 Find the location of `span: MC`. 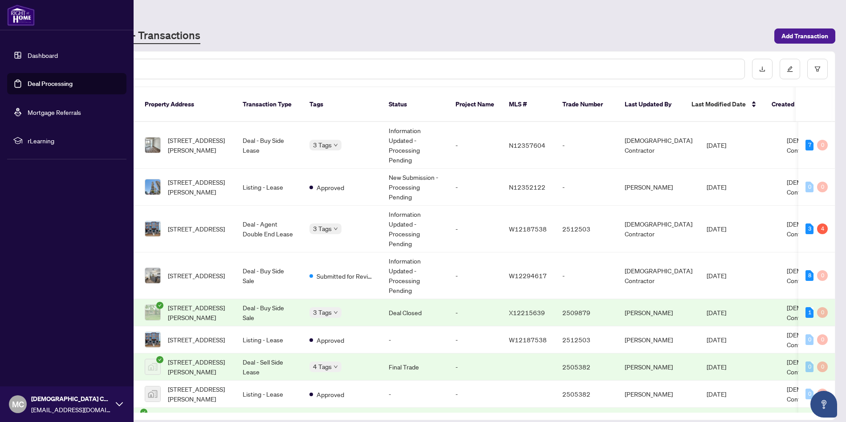

span: MC is located at coordinates (18, 404).